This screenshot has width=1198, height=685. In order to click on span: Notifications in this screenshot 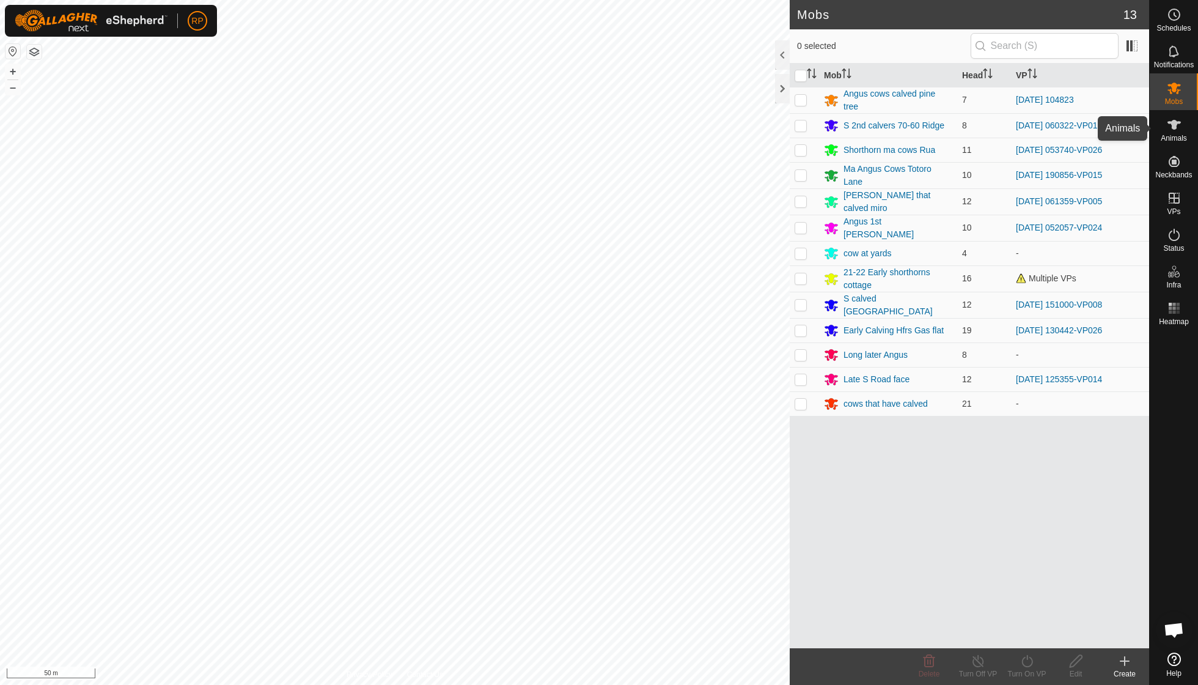, I will do `click(1174, 65)`.